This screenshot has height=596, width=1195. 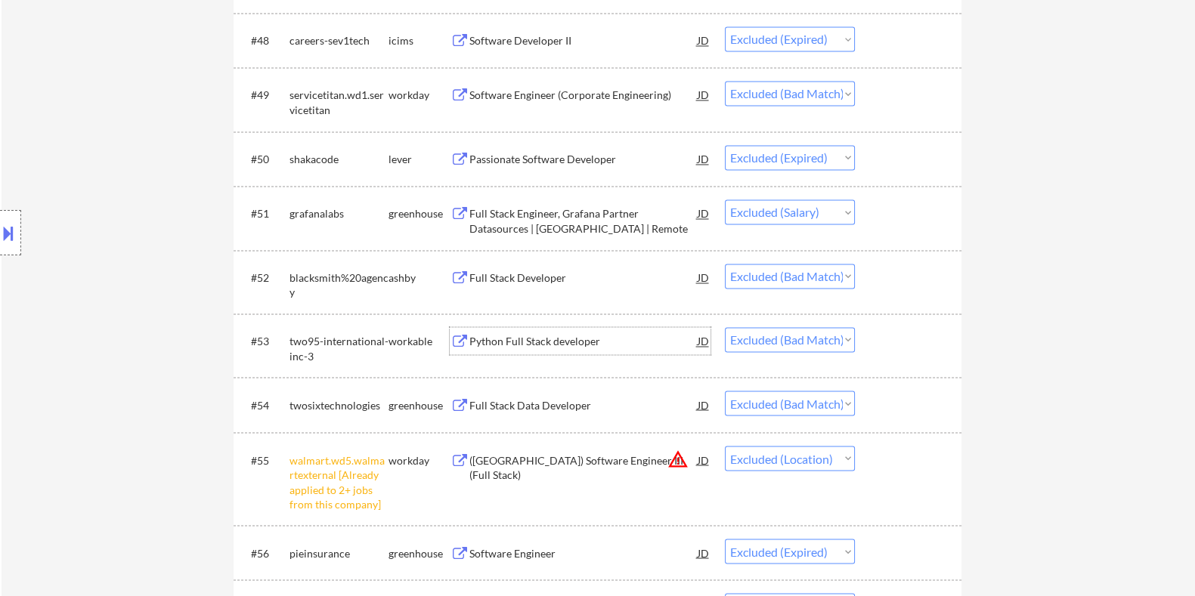 What do you see at coordinates (263, 41) in the screenshot?
I see `div: #48` at bounding box center [263, 41].